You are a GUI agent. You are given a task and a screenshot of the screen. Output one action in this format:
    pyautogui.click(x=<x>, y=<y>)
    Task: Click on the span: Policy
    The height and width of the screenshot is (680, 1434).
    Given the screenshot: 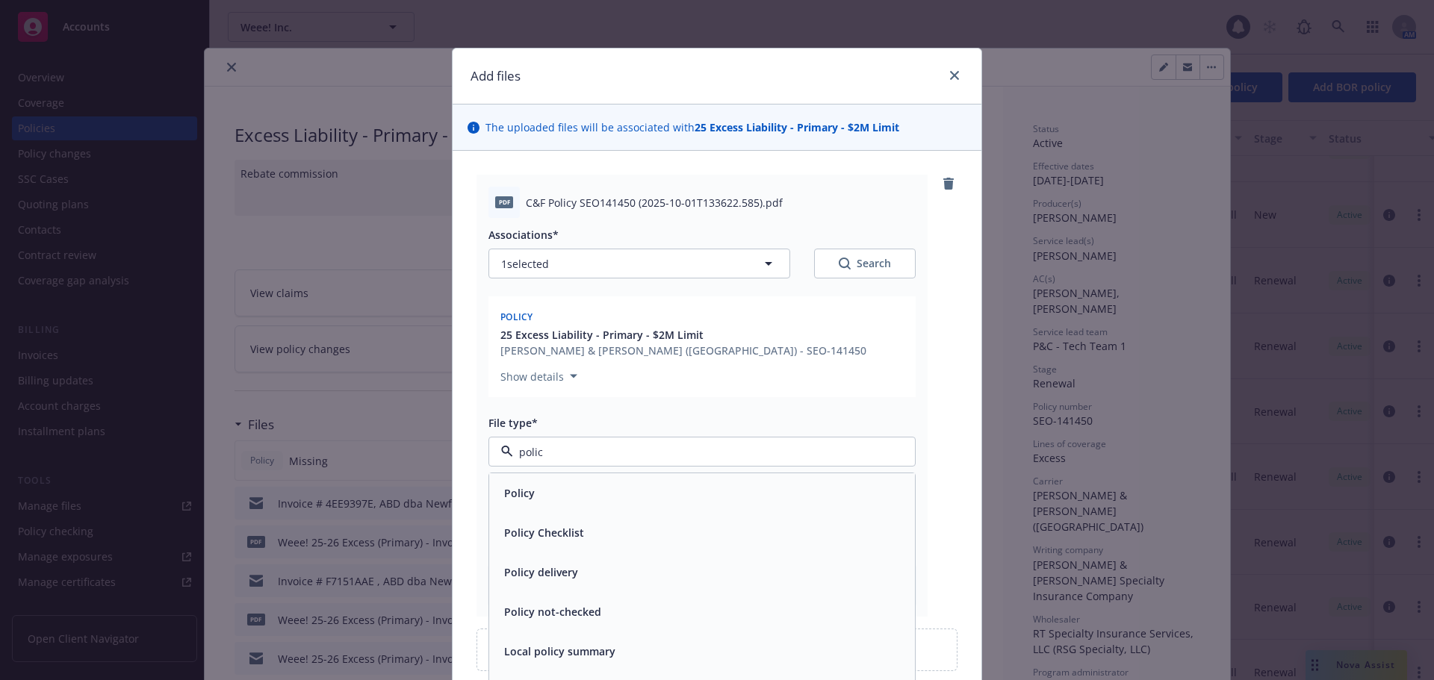 What is the action you would take?
    pyautogui.click(x=519, y=493)
    